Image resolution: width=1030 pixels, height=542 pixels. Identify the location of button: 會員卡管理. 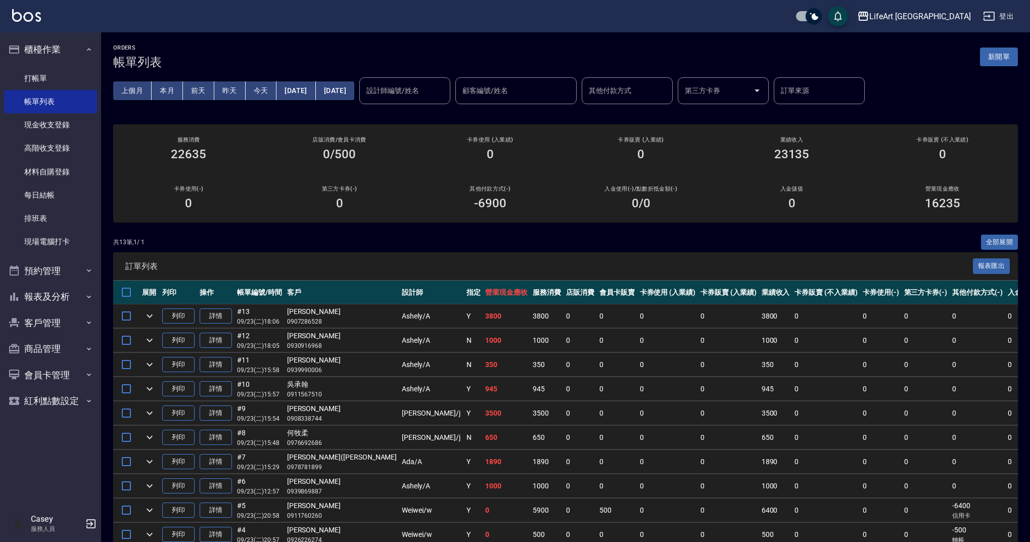
(51, 375).